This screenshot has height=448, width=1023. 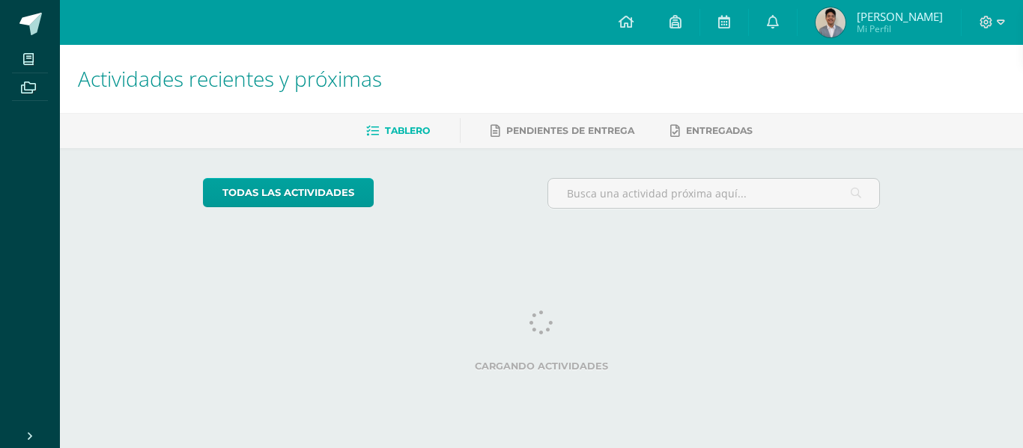 I want to click on span: Actividades recientes y próximas, so click(x=230, y=79).